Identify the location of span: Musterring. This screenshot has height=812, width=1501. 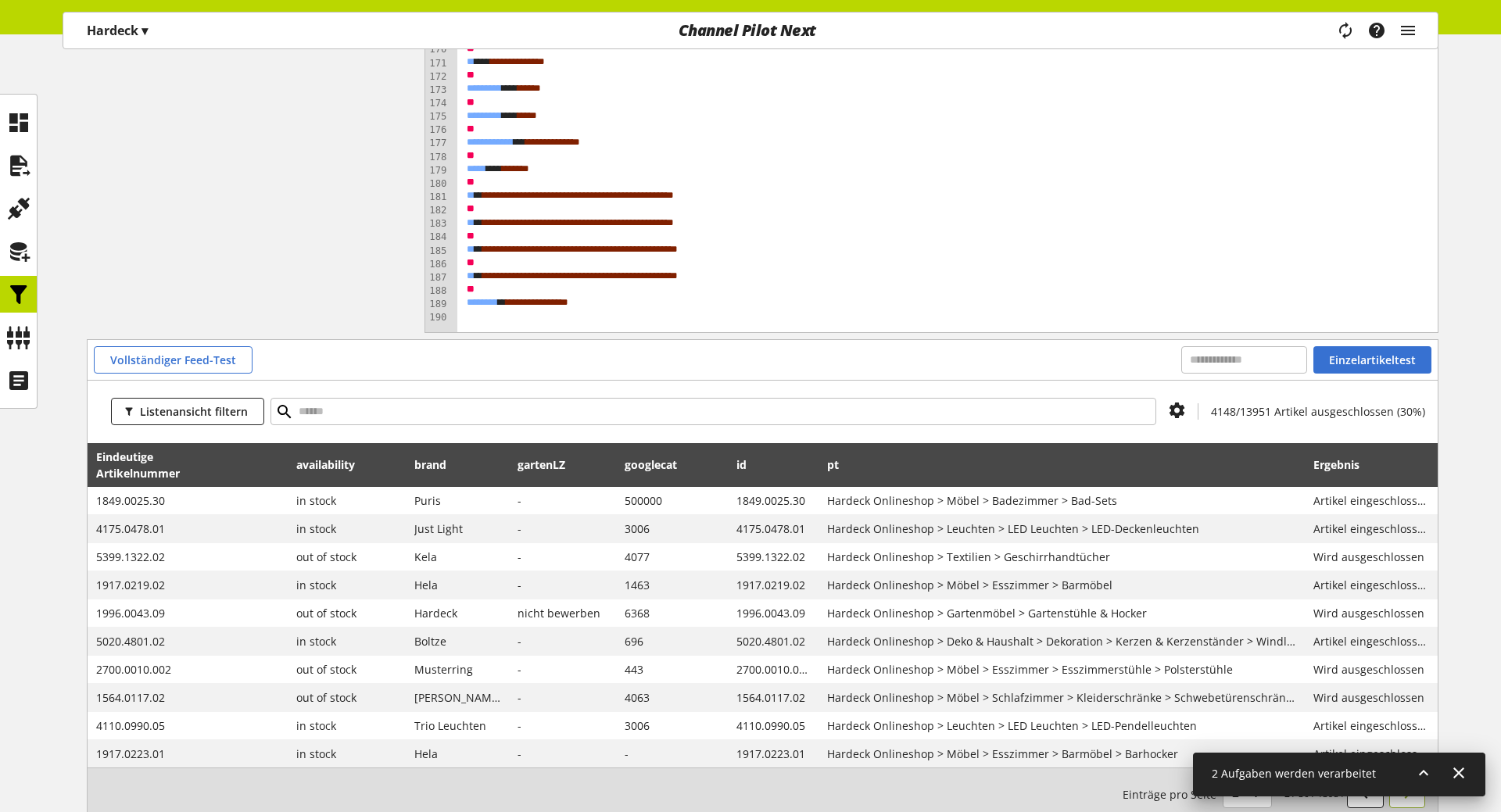
(457, 669).